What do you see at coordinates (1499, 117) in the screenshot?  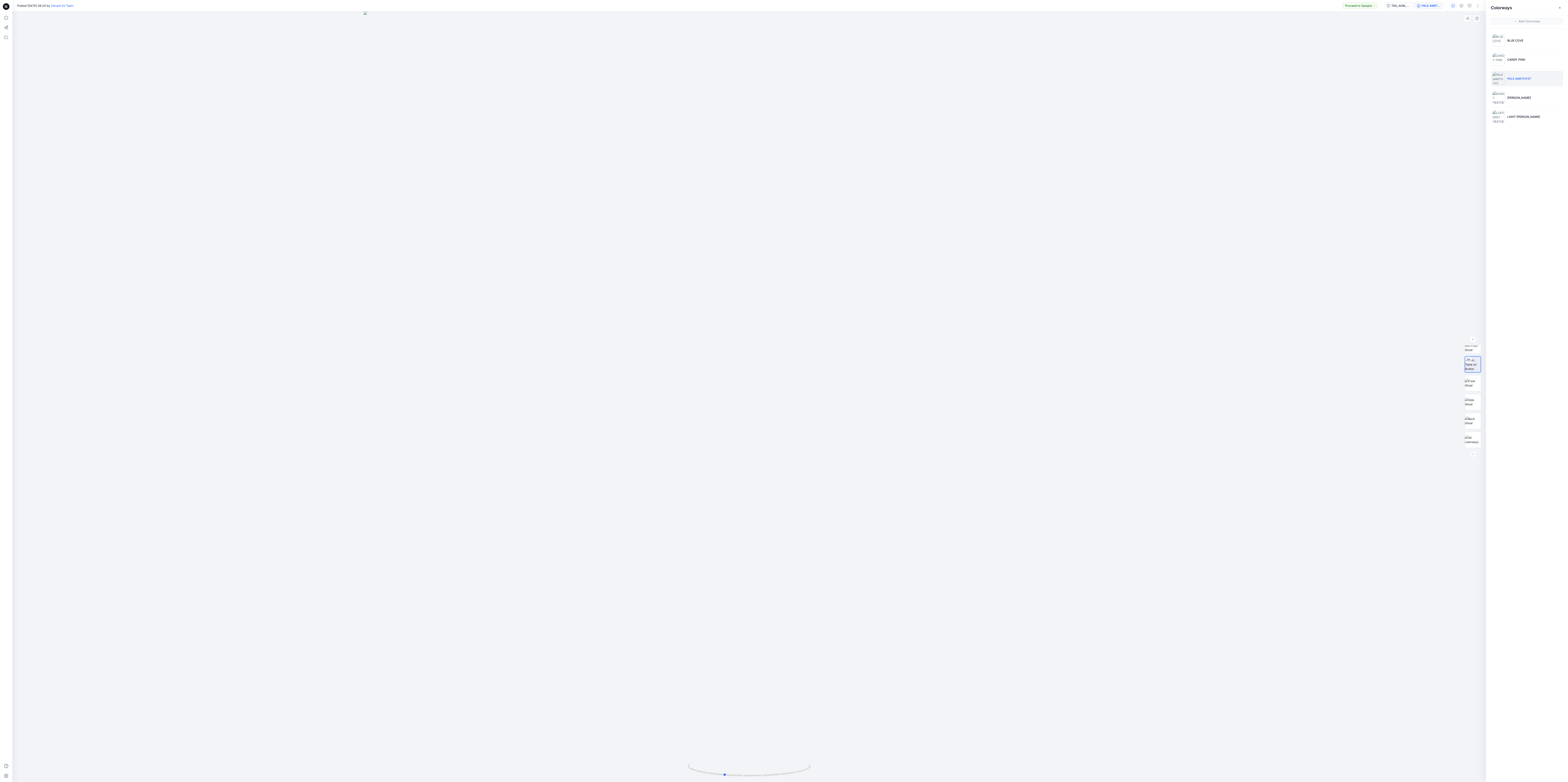 I see `img: LIGHT GREY HEATHER` at bounding box center [1499, 117].